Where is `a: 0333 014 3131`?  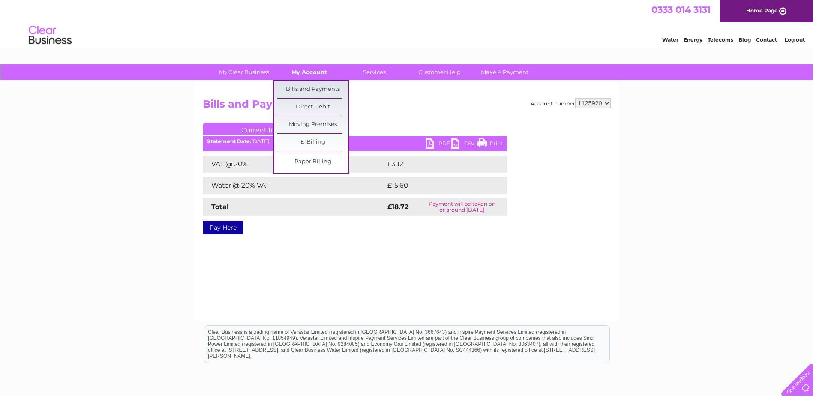
a: 0333 014 3131 is located at coordinates (681, 9).